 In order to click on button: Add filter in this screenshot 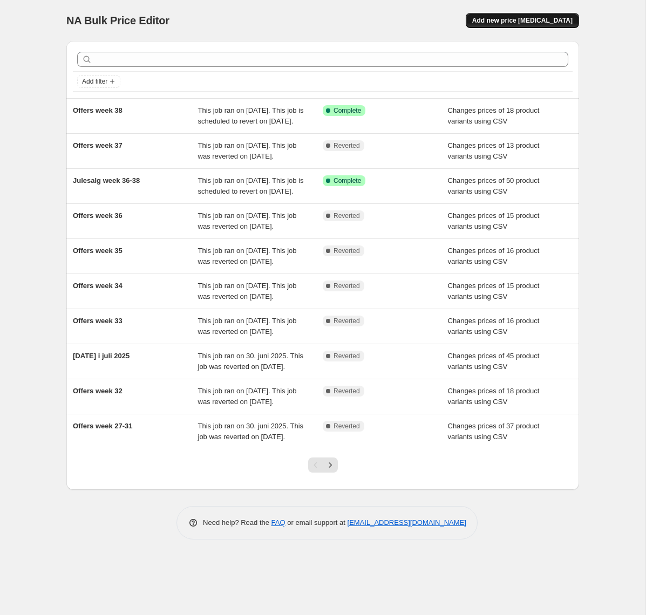, I will do `click(99, 81)`.